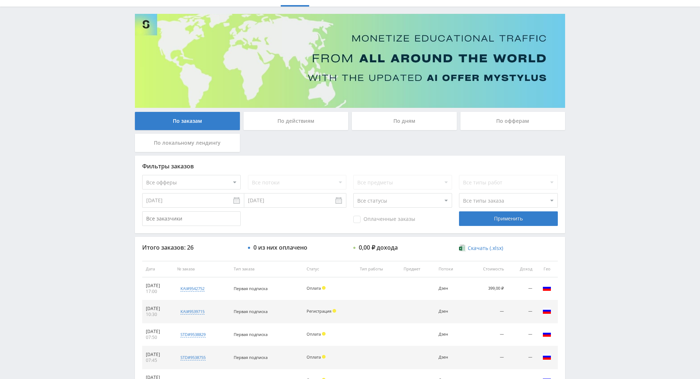 The image size is (700, 379). Describe the element at coordinates (487, 289) in the screenshot. I see `td: 399,00 ₽` at that location.